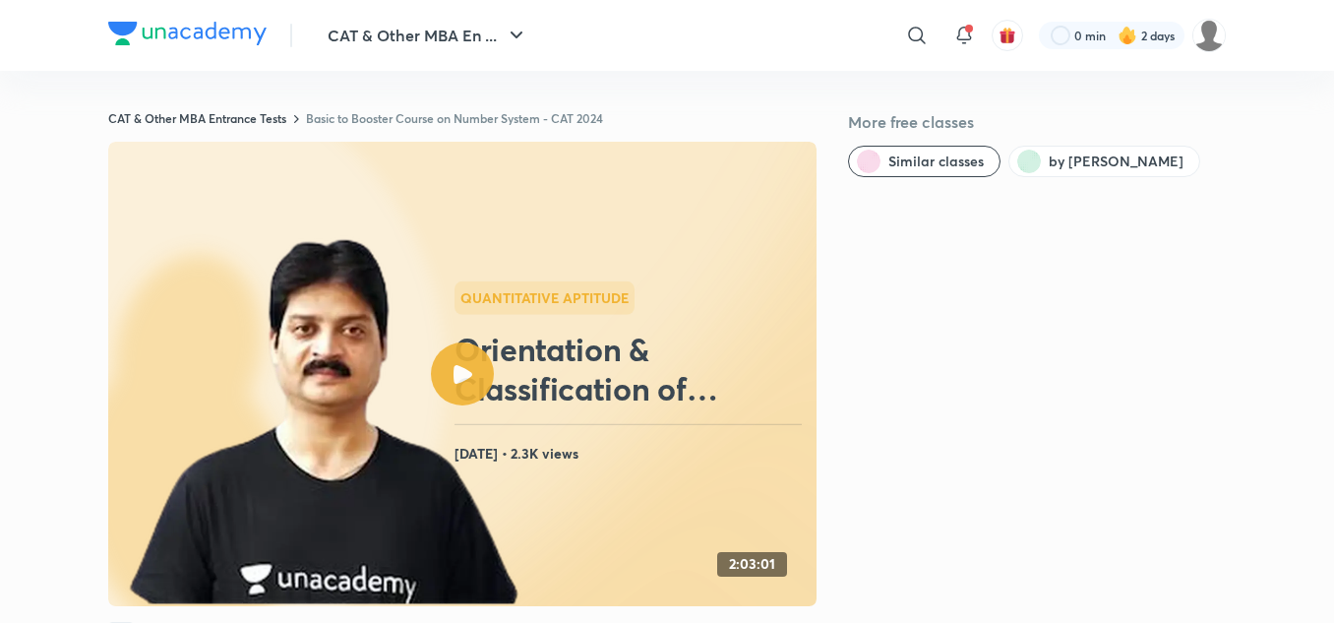 The image size is (1334, 623). I want to click on h4: 2:03:01, so click(752, 564).